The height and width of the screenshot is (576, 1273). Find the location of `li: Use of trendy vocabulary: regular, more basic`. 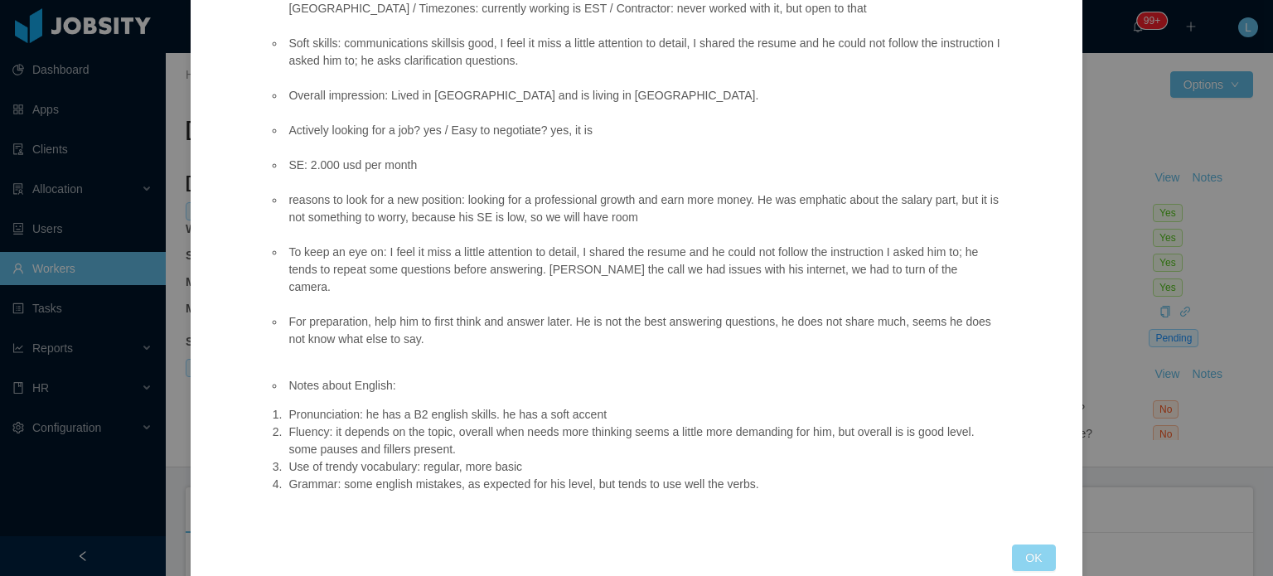

li: Use of trendy vocabulary: regular, more basic is located at coordinates (643, 467).